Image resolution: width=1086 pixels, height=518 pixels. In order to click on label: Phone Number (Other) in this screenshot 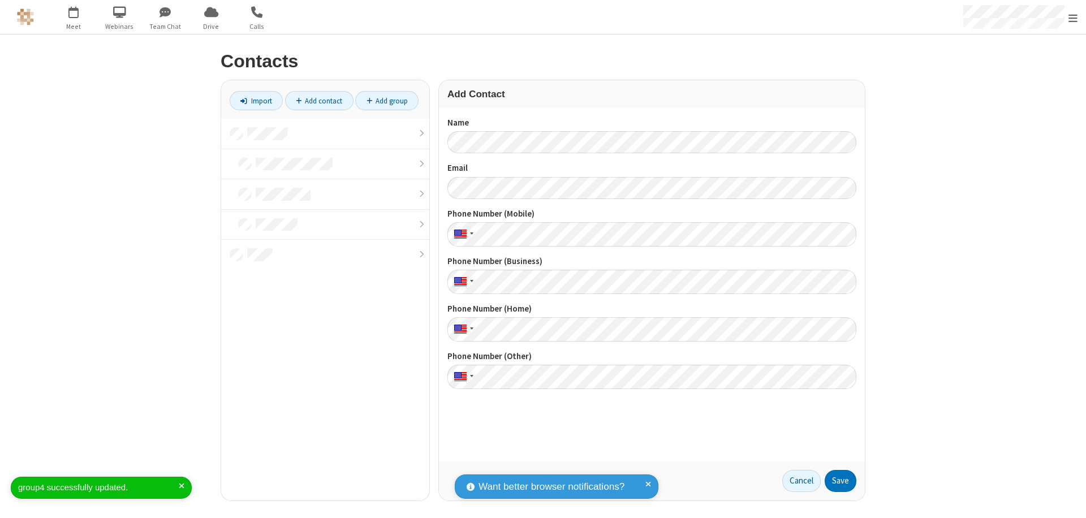, I will do `click(652, 356)`.